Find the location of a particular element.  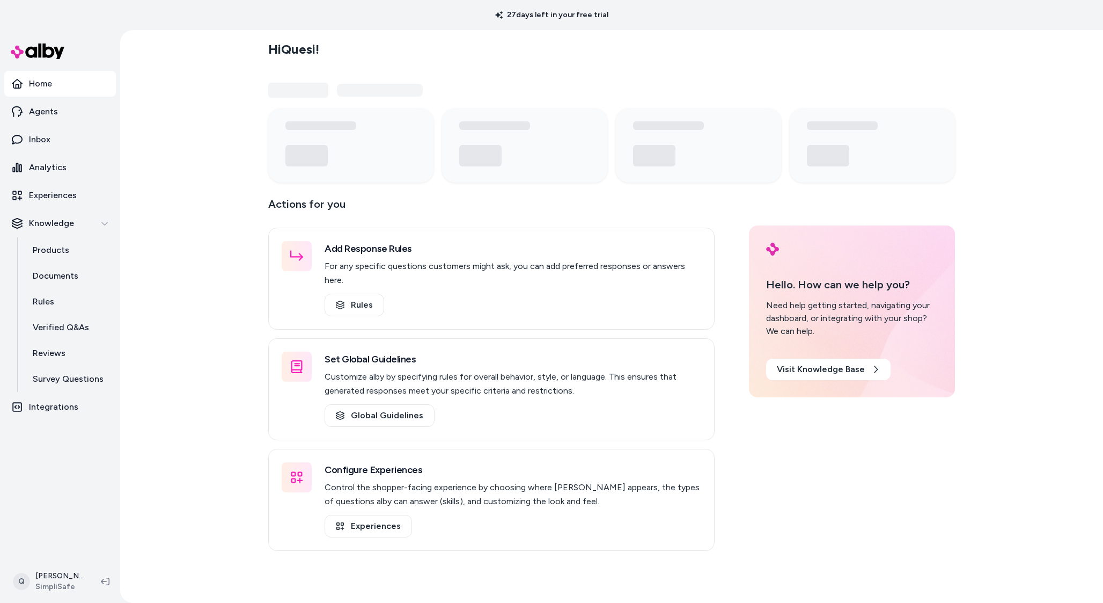

a: Reviews is located at coordinates (69, 353).